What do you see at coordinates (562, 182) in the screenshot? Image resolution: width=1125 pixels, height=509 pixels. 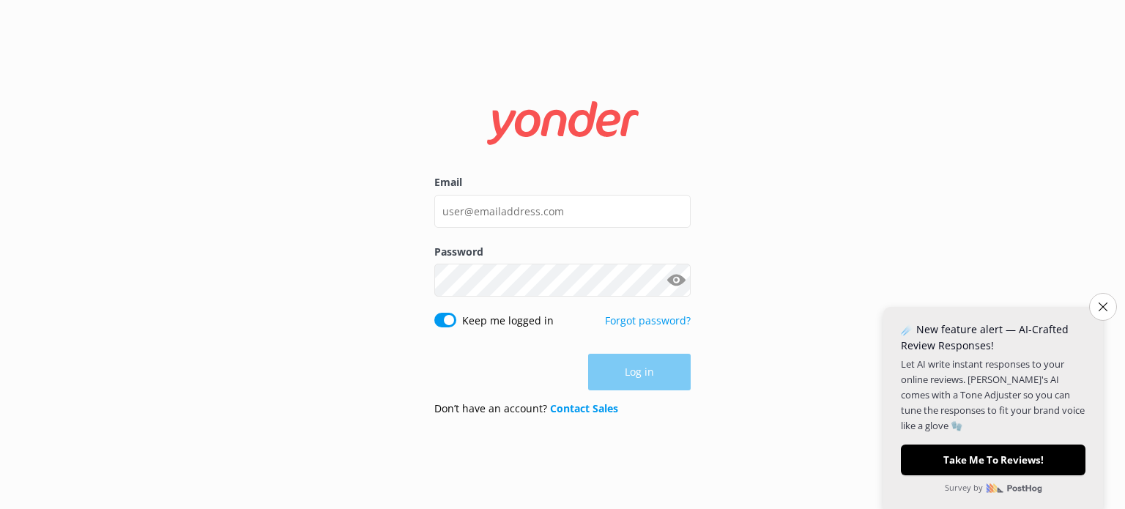 I see `label: Email` at bounding box center [562, 182].